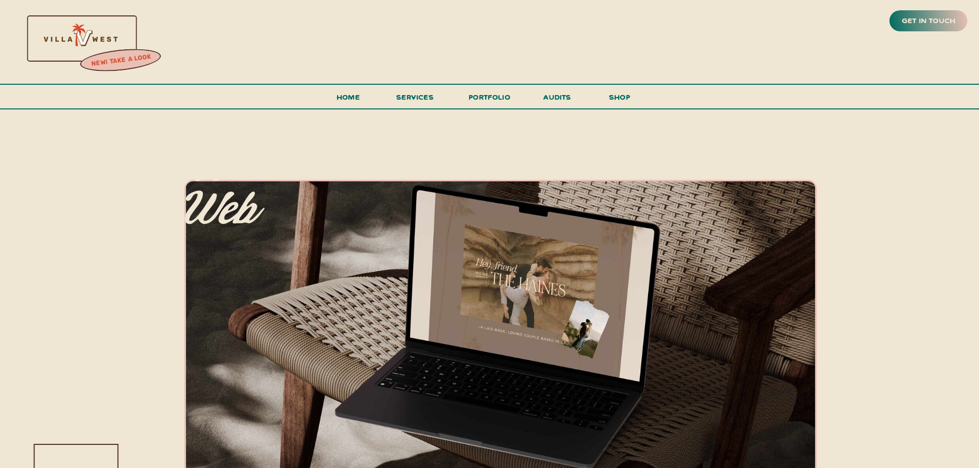 This screenshot has height=468, width=979. I want to click on a: new! take a look, so click(121, 61).